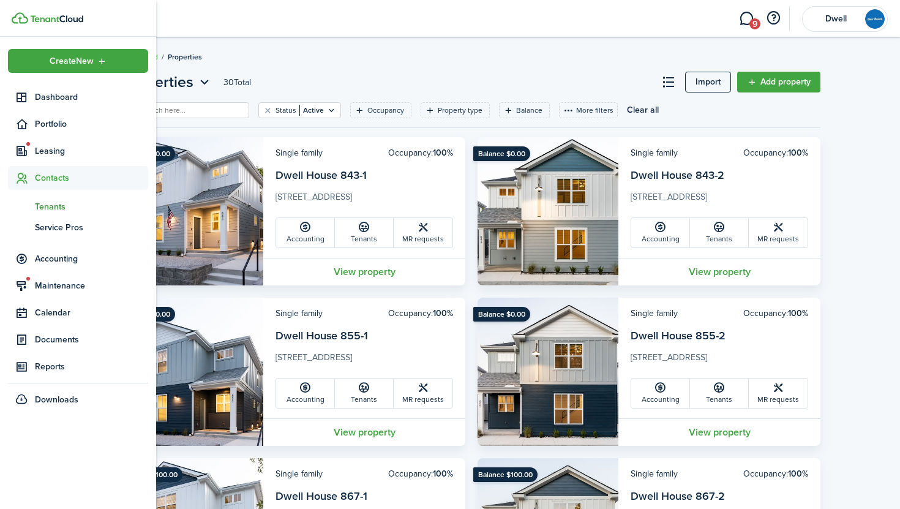 The height and width of the screenshot is (509, 900). What do you see at coordinates (321, 175) in the screenshot?
I see `a: Dwell House 843-1` at bounding box center [321, 175].